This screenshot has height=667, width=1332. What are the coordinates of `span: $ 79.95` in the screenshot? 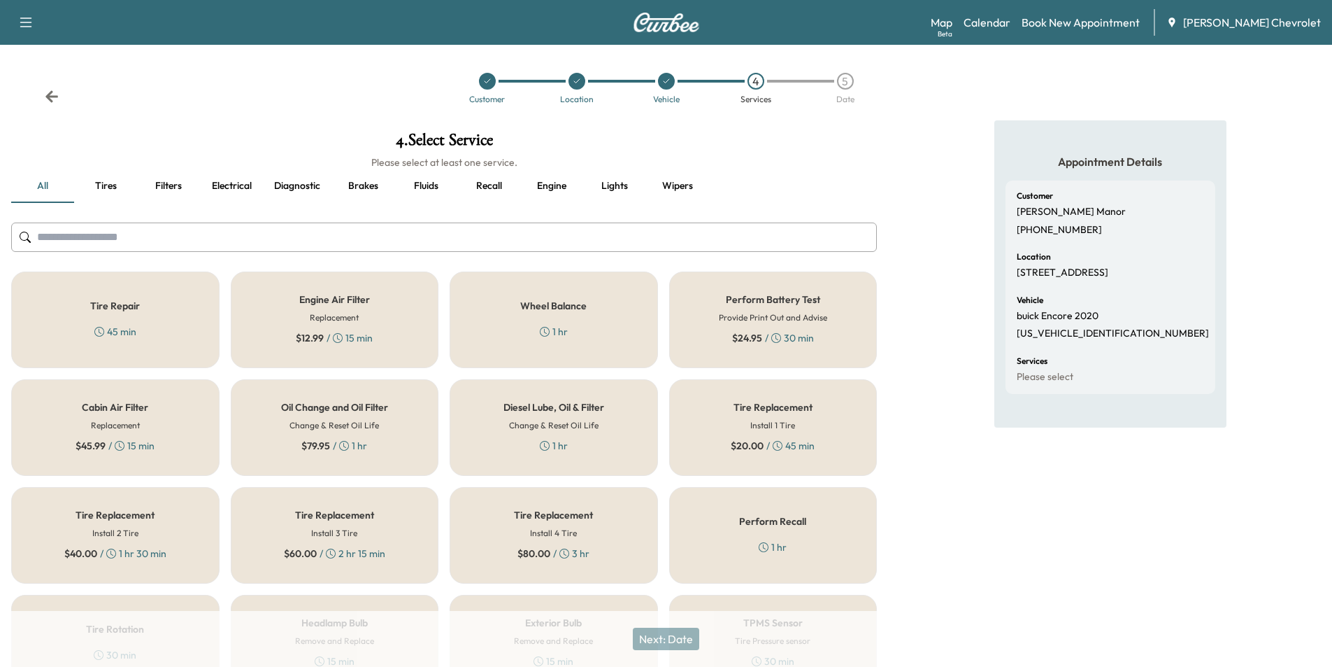 It's located at (315, 446).